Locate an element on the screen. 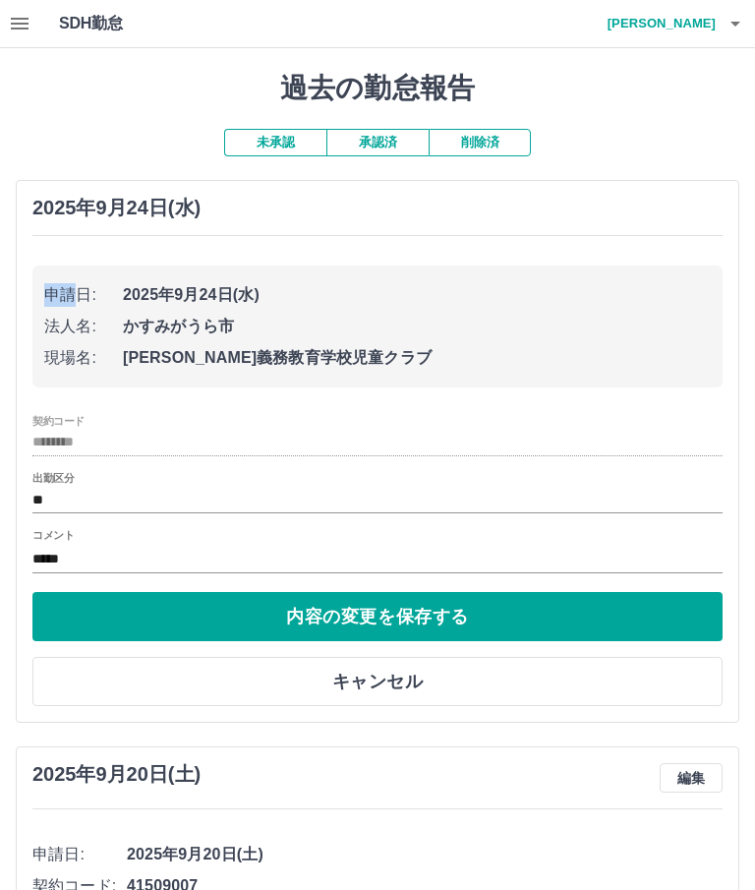 This screenshot has height=890, width=755. span: 現場名: is located at coordinates (84, 358).